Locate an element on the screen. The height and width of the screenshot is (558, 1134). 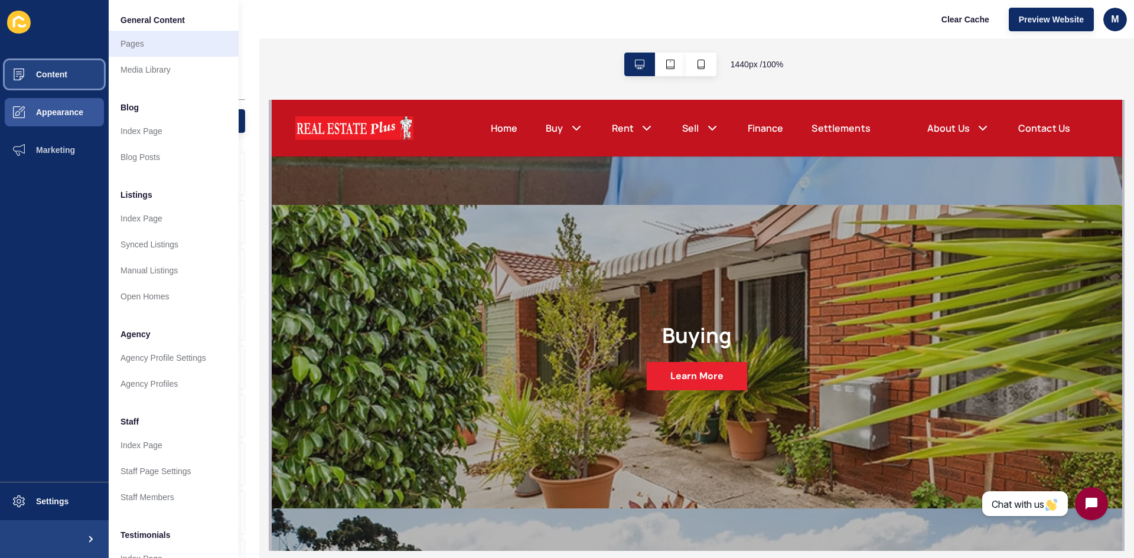
a: Rent is located at coordinates (352, 28).